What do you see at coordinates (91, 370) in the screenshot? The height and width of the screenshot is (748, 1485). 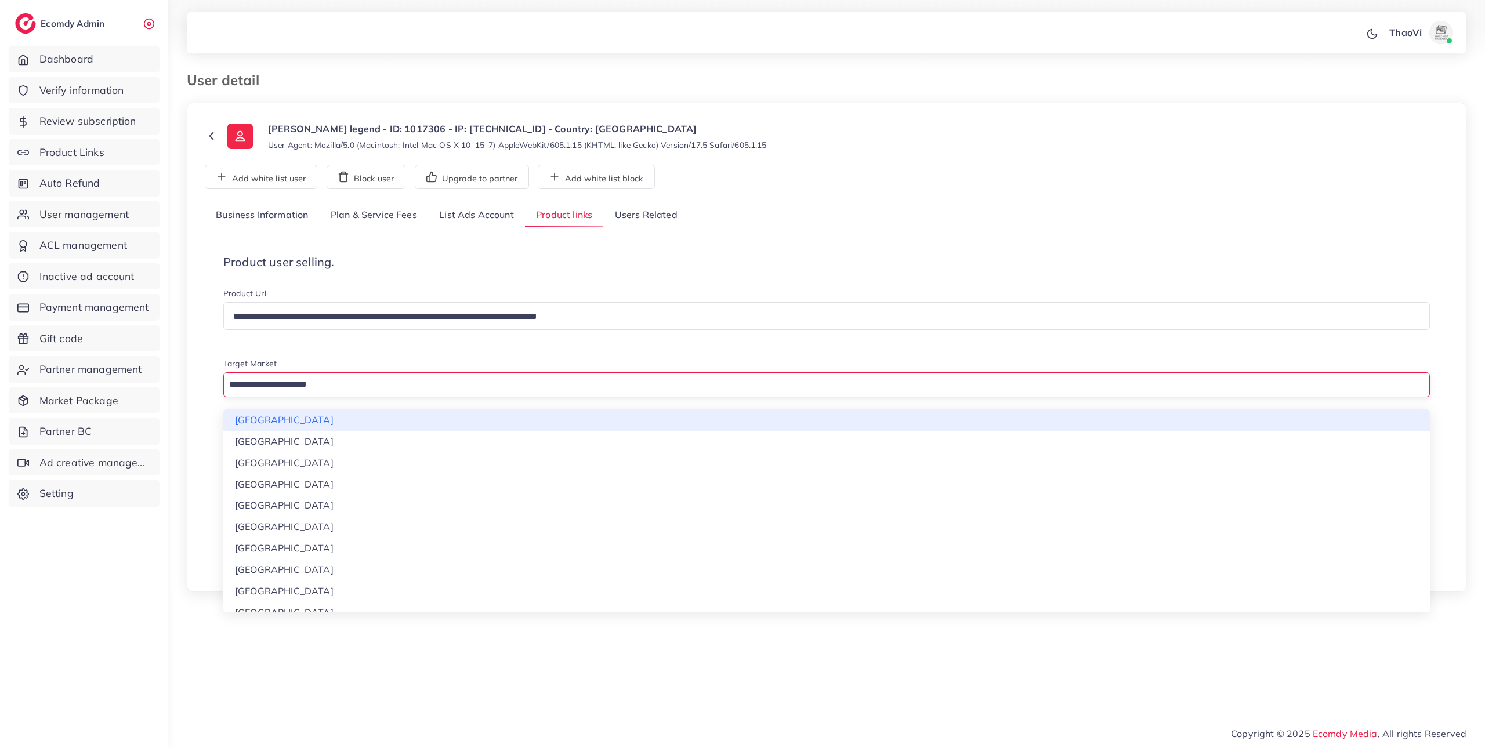 I see `span: Partner management` at bounding box center [91, 370].